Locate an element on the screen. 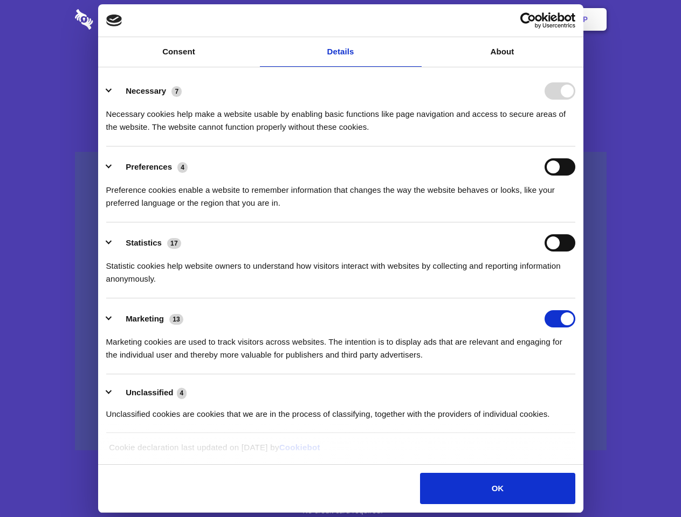  button: Preferences (4) is located at coordinates (150, 167).